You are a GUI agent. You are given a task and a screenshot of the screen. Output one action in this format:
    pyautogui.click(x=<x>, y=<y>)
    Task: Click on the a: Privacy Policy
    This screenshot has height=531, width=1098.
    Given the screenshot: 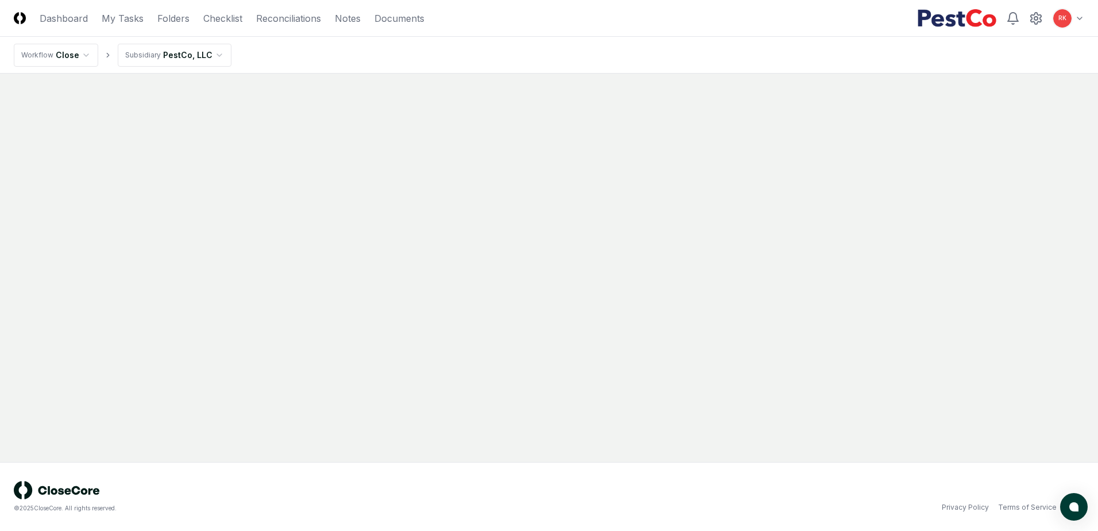 What is the action you would take?
    pyautogui.click(x=965, y=507)
    